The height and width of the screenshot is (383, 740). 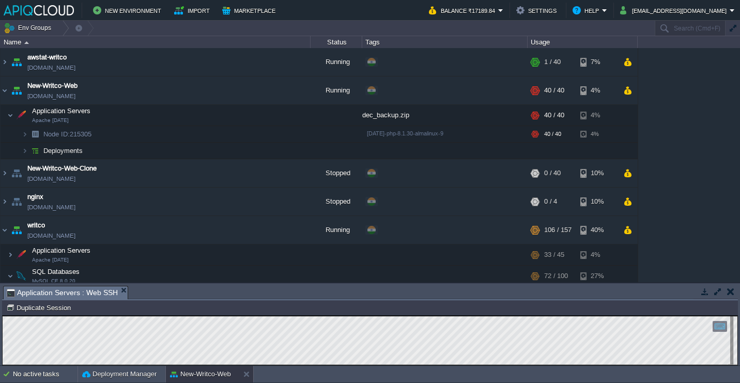 What do you see at coordinates (596, 230) in the screenshot?
I see `div: 40%` at bounding box center [596, 230].